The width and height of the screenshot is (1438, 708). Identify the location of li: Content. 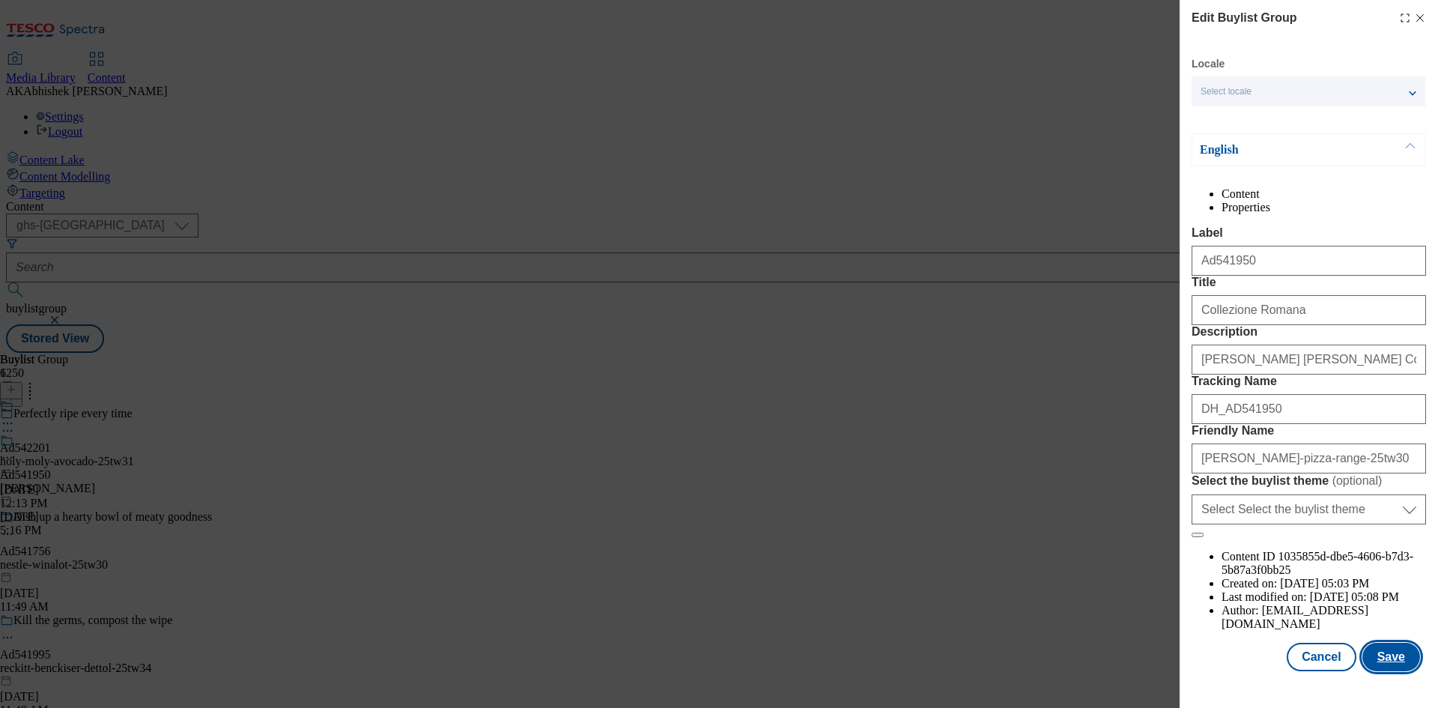
(1323, 194).